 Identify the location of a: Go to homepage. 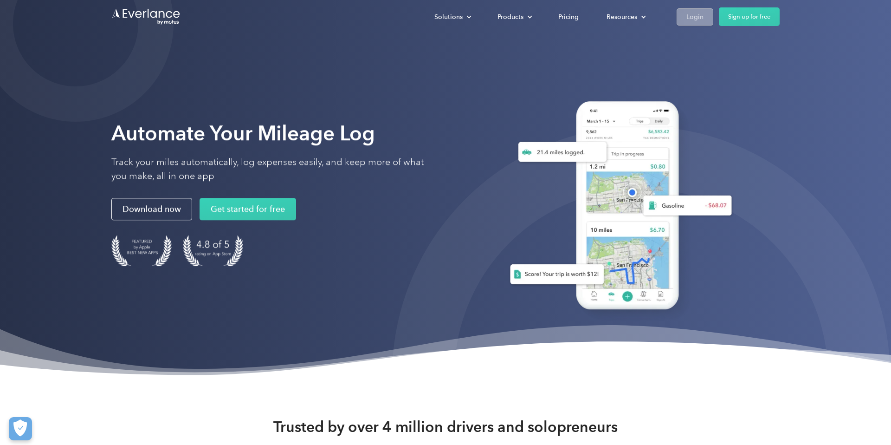
(146, 17).